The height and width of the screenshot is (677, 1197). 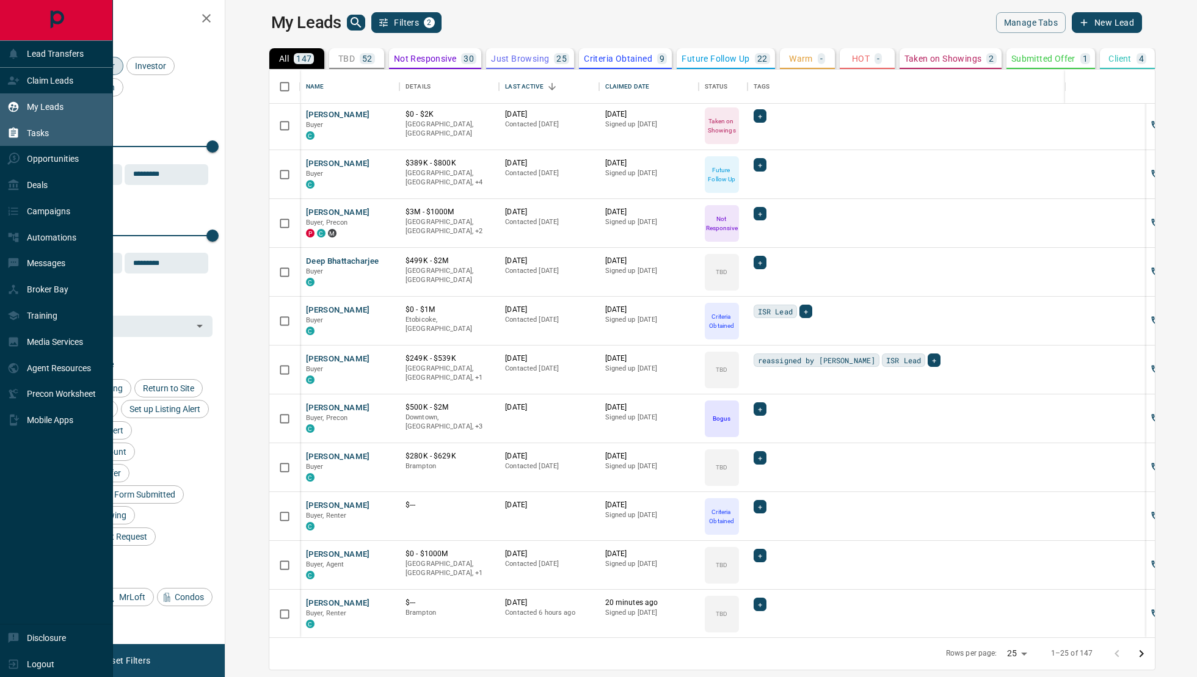 What do you see at coordinates (367, 59) in the screenshot?
I see `p: 52` at bounding box center [367, 59].